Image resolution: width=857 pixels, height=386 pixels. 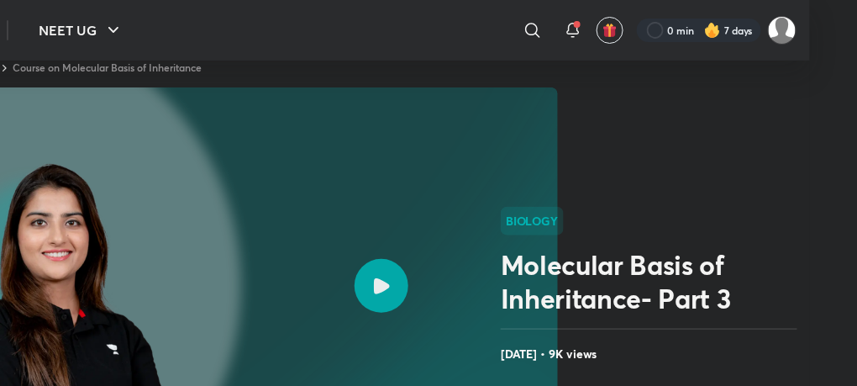 What do you see at coordinates (783, 30) in the screenshot?
I see `img: VAISHNAVI DWIVEDI` at bounding box center [783, 30].